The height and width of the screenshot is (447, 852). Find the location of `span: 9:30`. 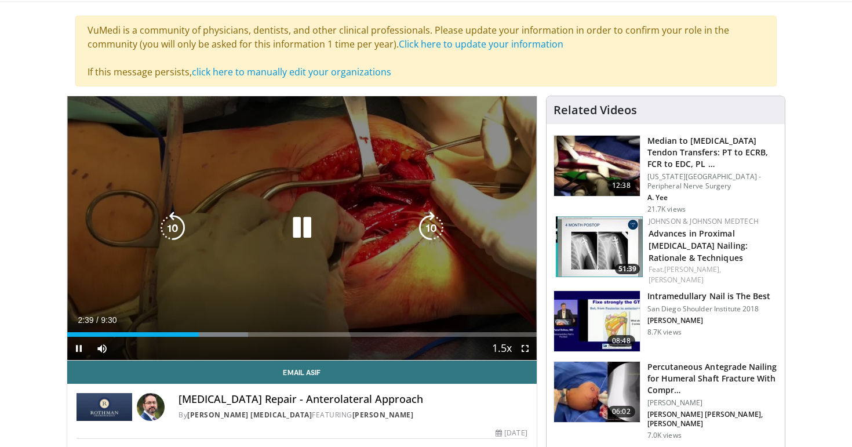

span: 9:30 is located at coordinates (108, 320).